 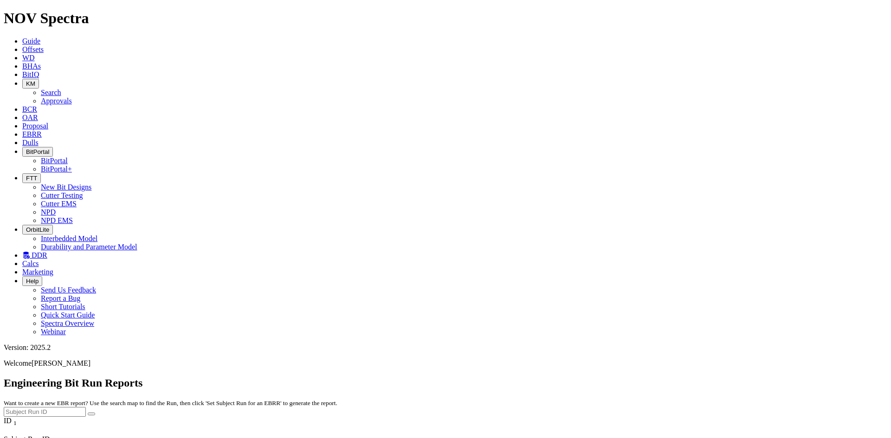 I want to click on span: OrbitLite, so click(x=38, y=230).